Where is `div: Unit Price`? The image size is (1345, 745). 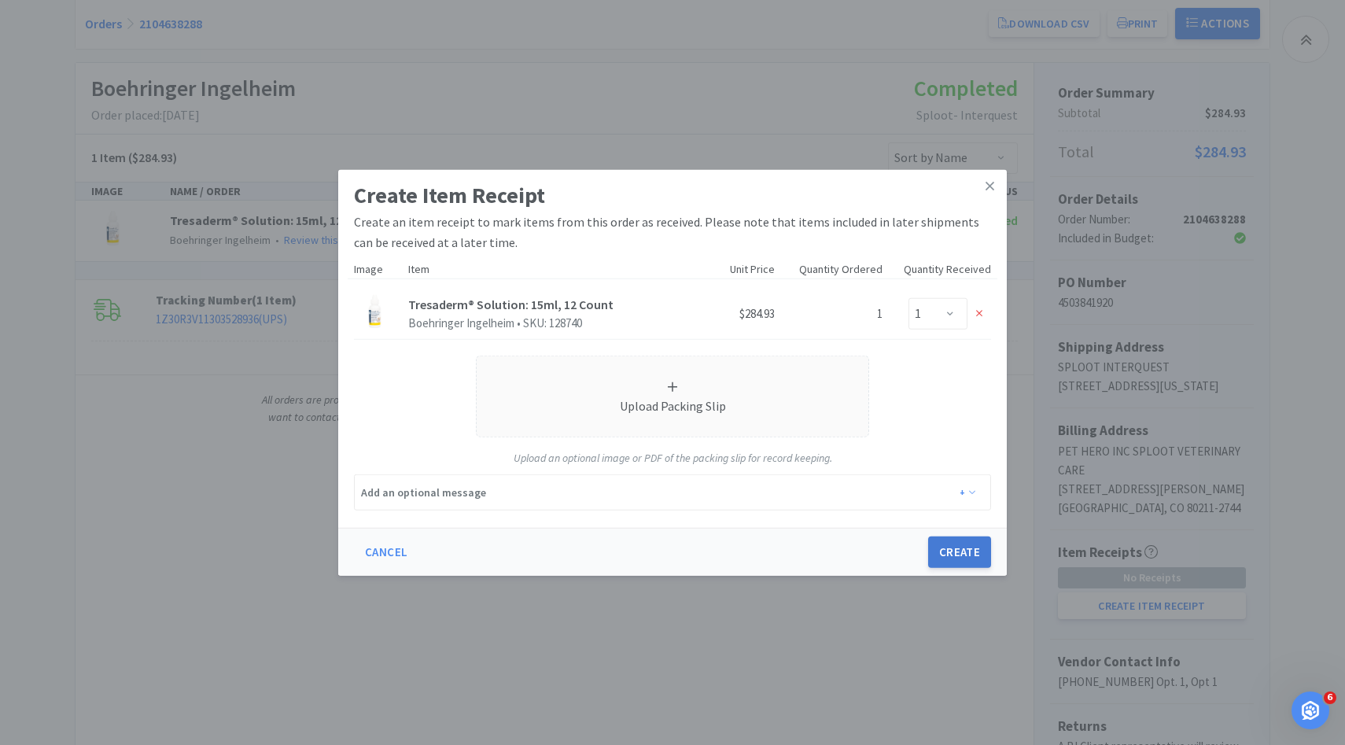
div: Unit Price is located at coordinates (727, 269).